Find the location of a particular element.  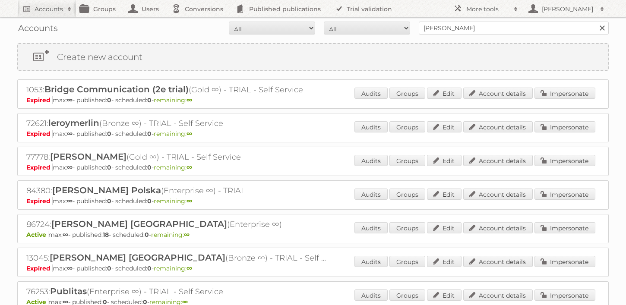

h2: 86724: (Enterprise ∞) is located at coordinates (177, 224).